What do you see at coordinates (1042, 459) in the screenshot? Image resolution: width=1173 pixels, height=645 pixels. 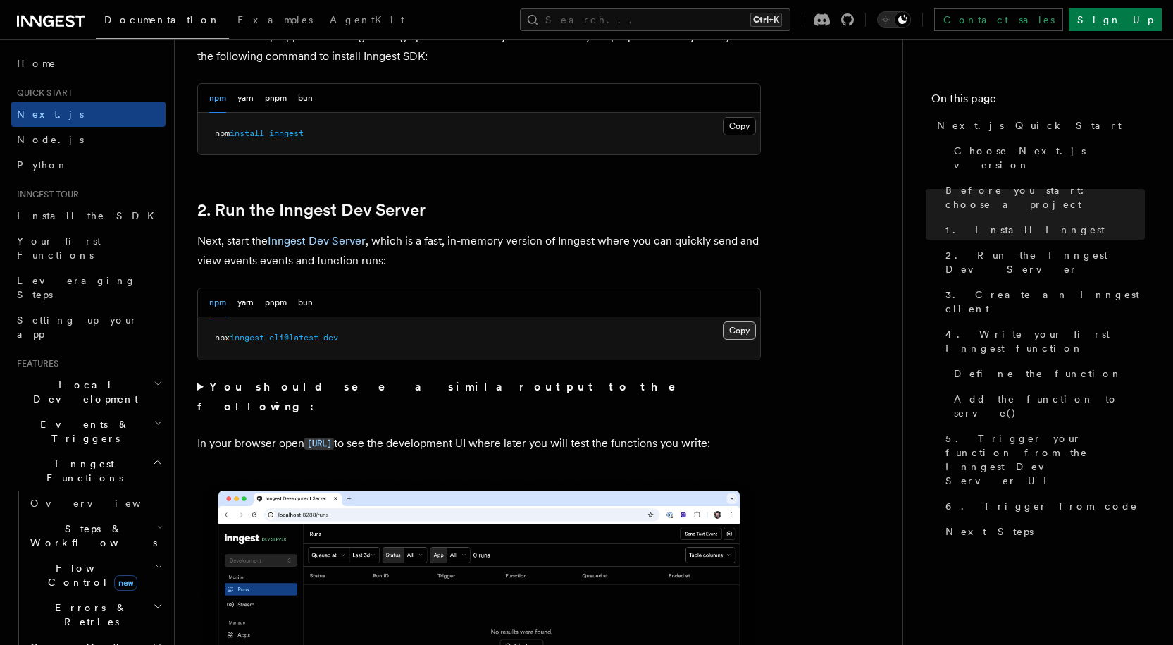 I see `a: 5. Trigger your function from the Inngest Dev Server UI` at bounding box center [1042, 459].